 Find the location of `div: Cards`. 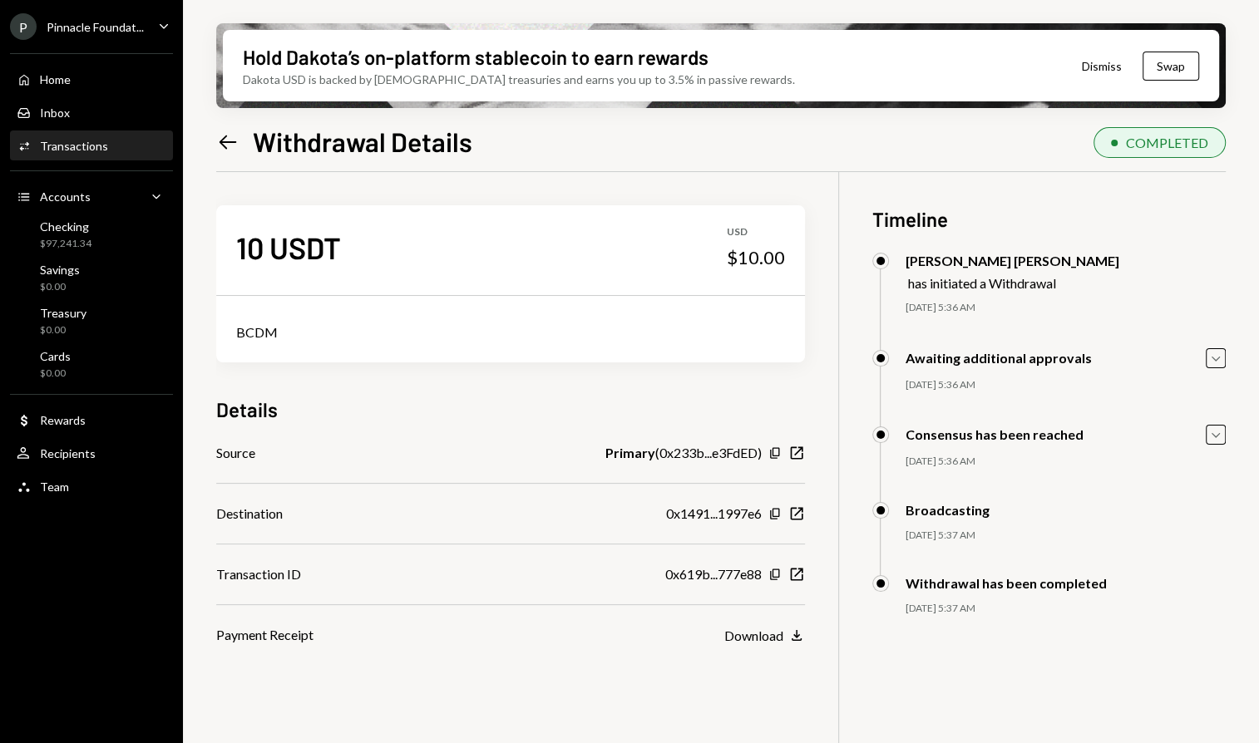

div: Cards is located at coordinates (55, 356).